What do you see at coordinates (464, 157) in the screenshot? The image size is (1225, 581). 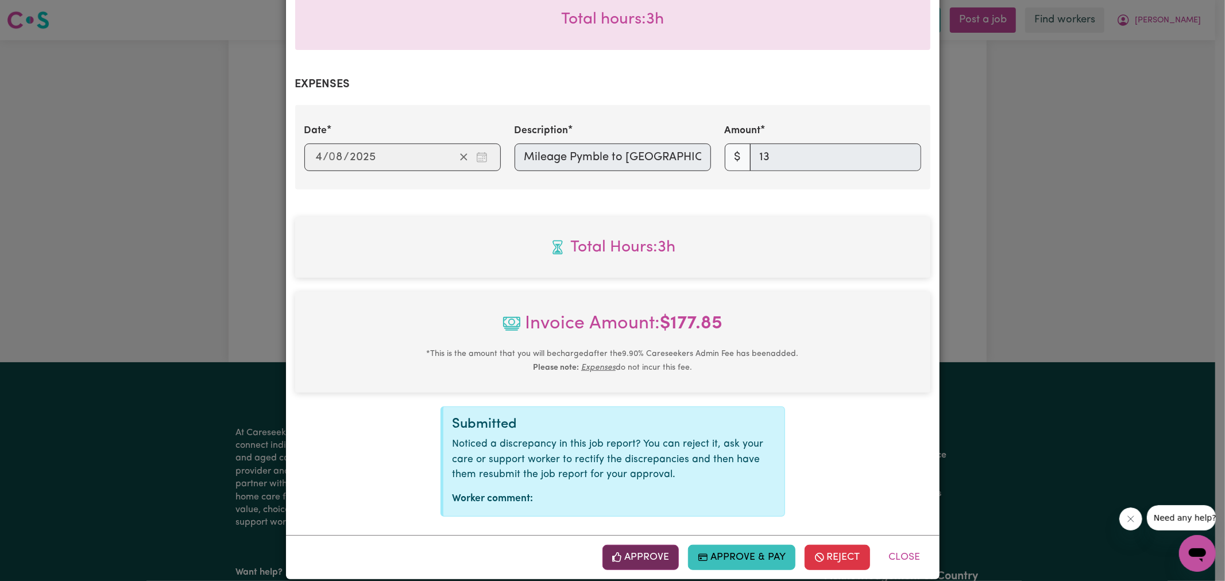 I see `button: Clear date` at bounding box center [464, 157].